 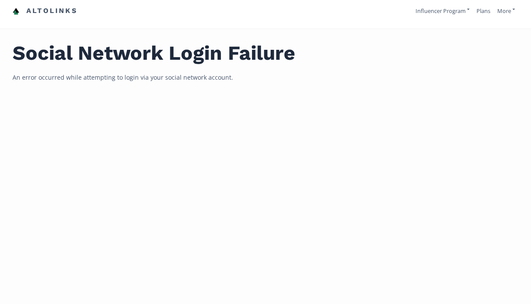 What do you see at coordinates (484, 11) in the screenshot?
I see `a: Plans` at bounding box center [484, 11].